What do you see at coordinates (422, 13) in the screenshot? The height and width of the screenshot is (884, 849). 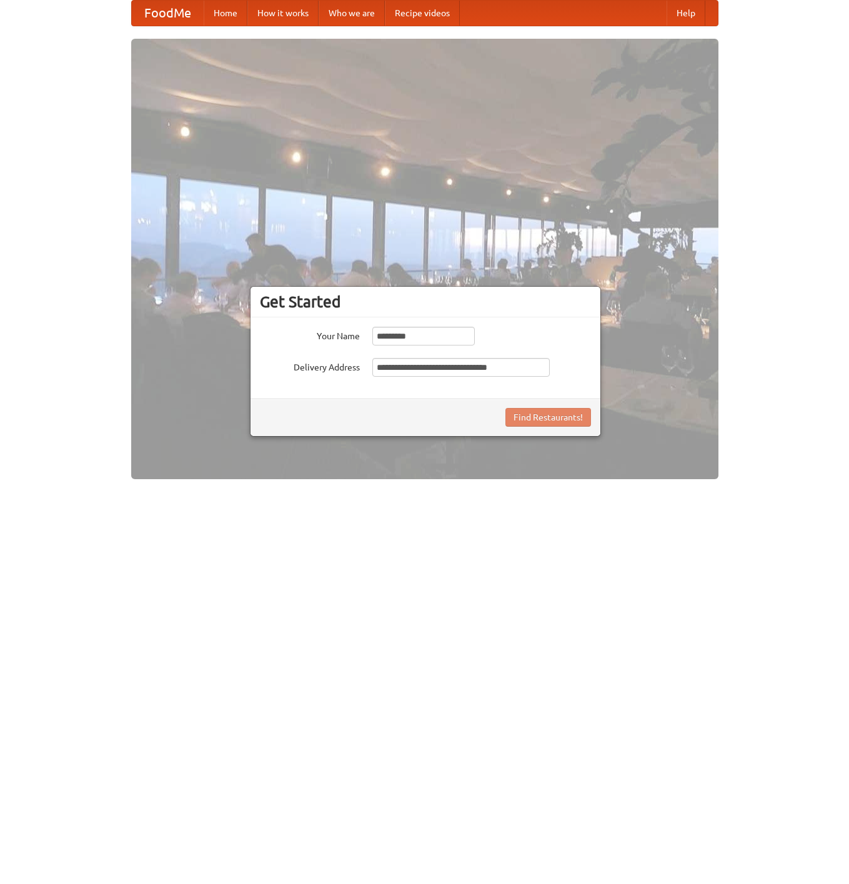 I see `a: Recipe videos` at bounding box center [422, 13].